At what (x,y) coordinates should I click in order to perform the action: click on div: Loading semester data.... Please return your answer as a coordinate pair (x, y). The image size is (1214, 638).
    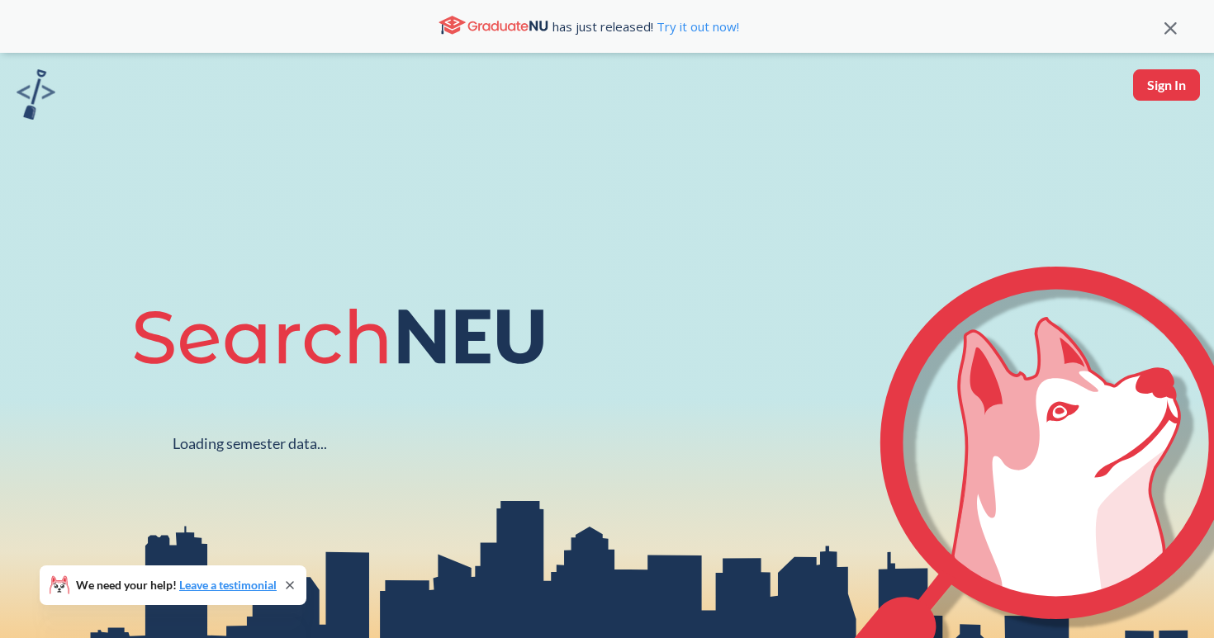
    Looking at the image, I should click on (249, 443).